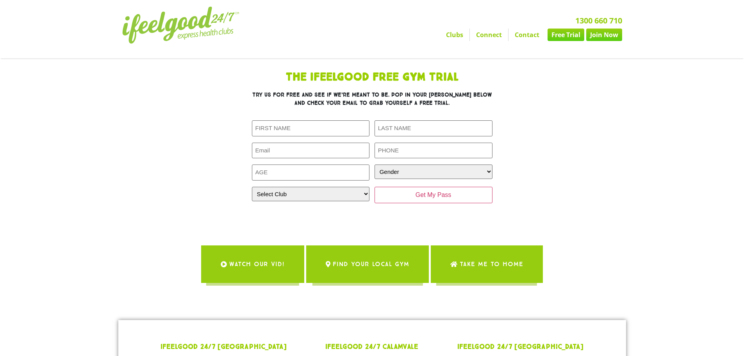  Describe the element at coordinates (599, 20) in the screenshot. I see `a: 1300 660 710` at that location.